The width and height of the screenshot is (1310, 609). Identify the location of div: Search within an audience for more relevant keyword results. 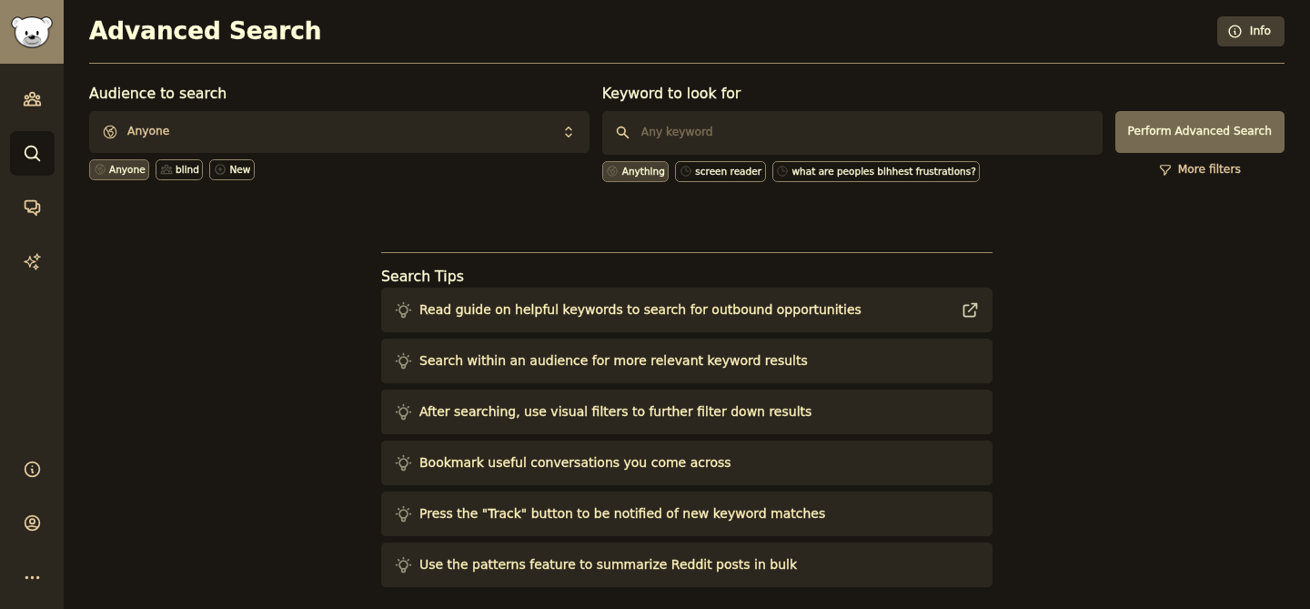
(613, 360).